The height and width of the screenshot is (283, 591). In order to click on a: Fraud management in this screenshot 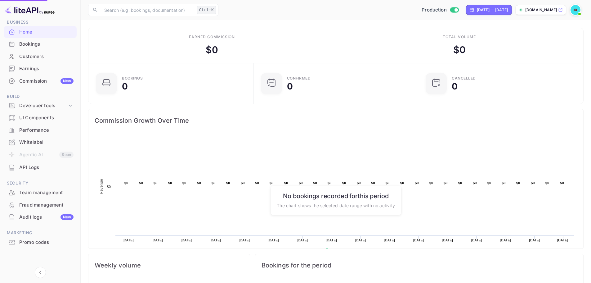, I will do `click(40, 204)`.